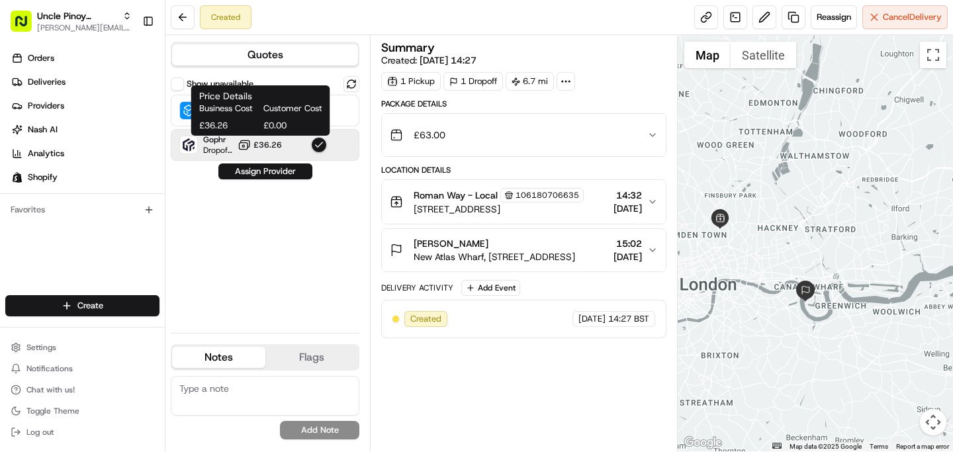 This screenshot has width=953, height=452. What do you see at coordinates (923, 446) in the screenshot?
I see `a: Report a map error` at bounding box center [923, 446].